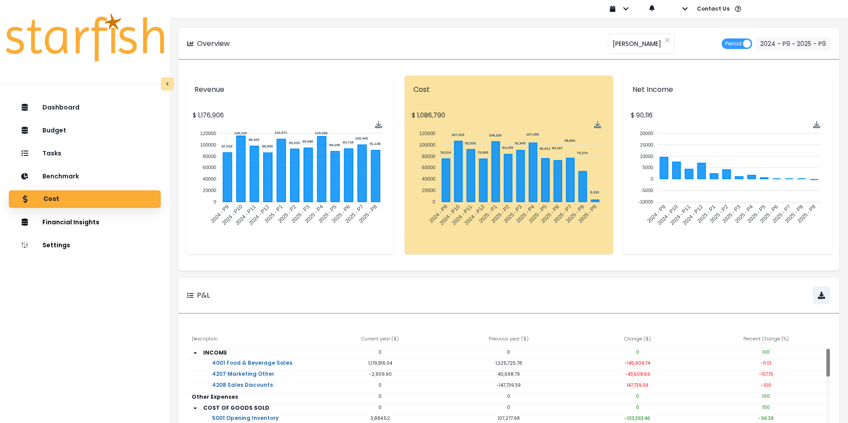 The height and width of the screenshot is (423, 848). Describe the element at coordinates (52, 153) in the screenshot. I see `p: Tasks` at that location.